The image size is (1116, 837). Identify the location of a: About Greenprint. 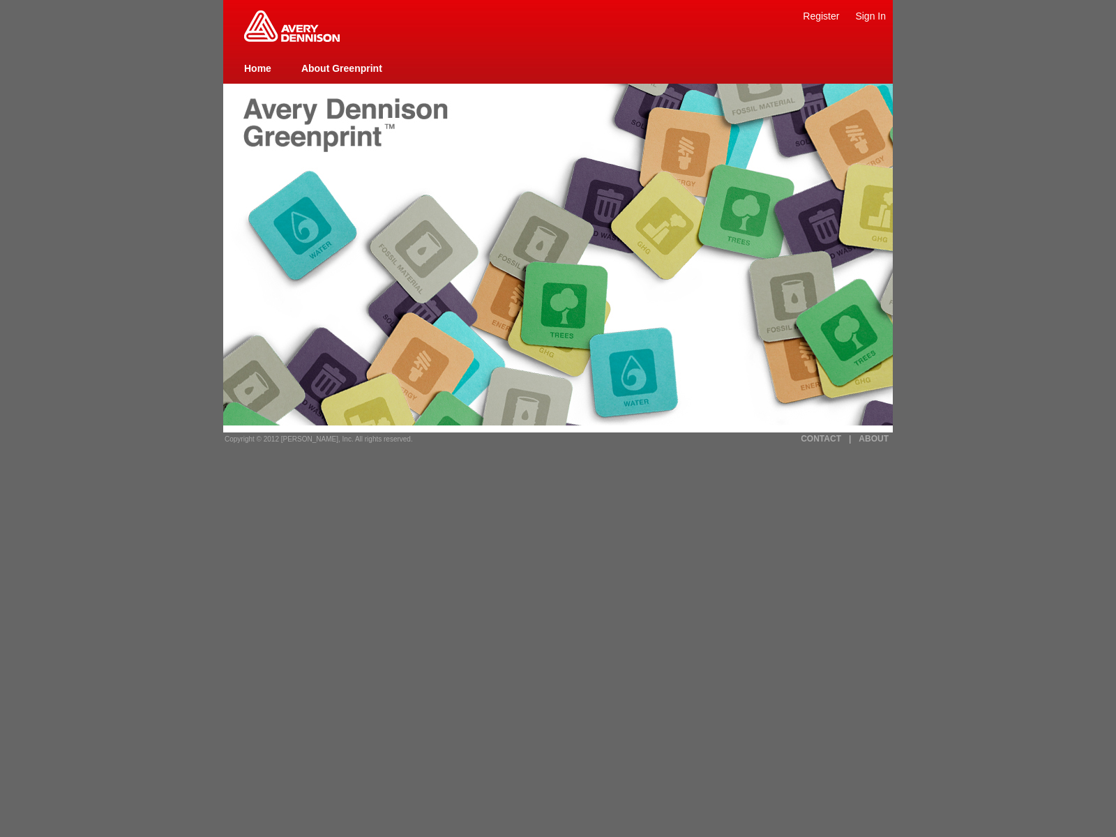
(342, 68).